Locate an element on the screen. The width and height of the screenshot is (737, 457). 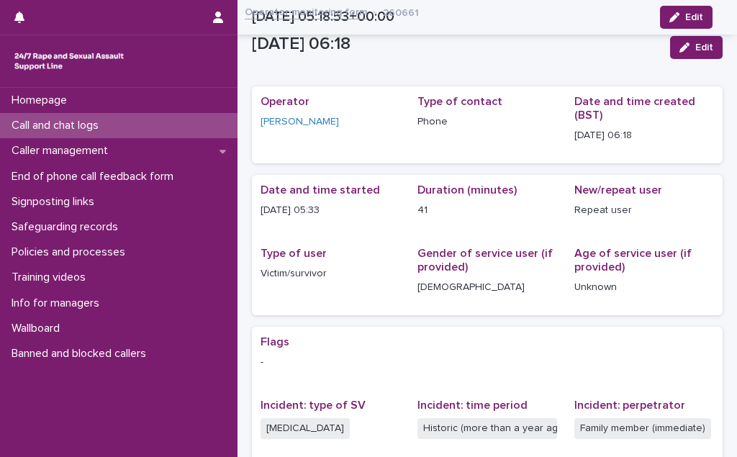
p: Homepage is located at coordinates (42, 100).